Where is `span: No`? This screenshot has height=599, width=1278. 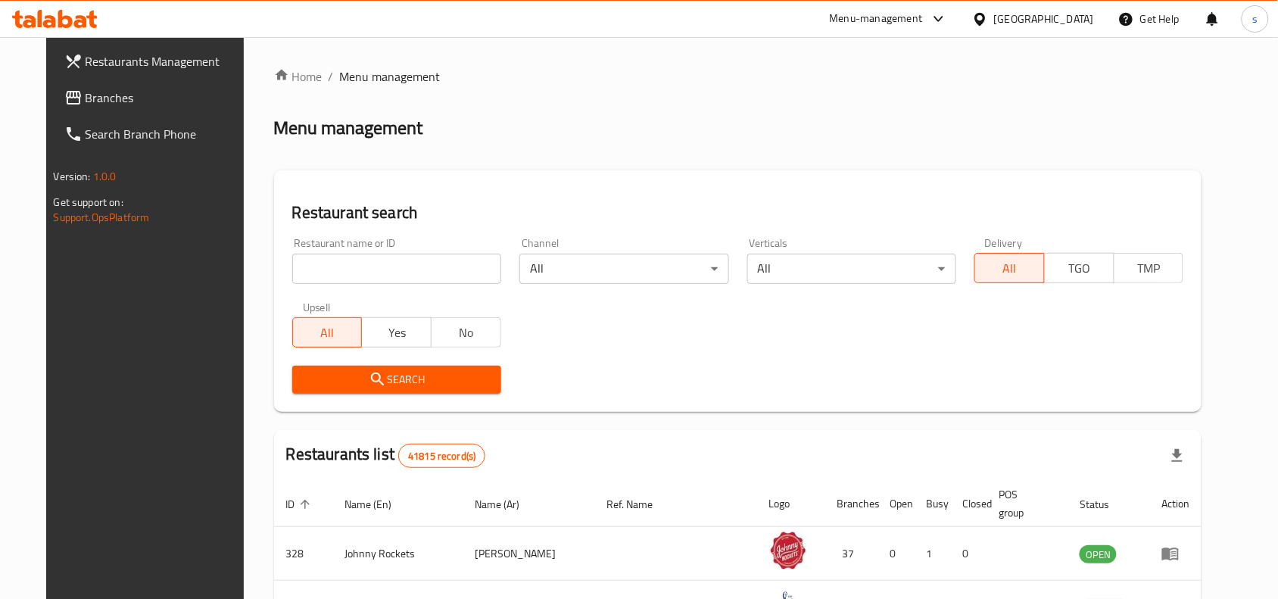
span: No is located at coordinates (466, 332).